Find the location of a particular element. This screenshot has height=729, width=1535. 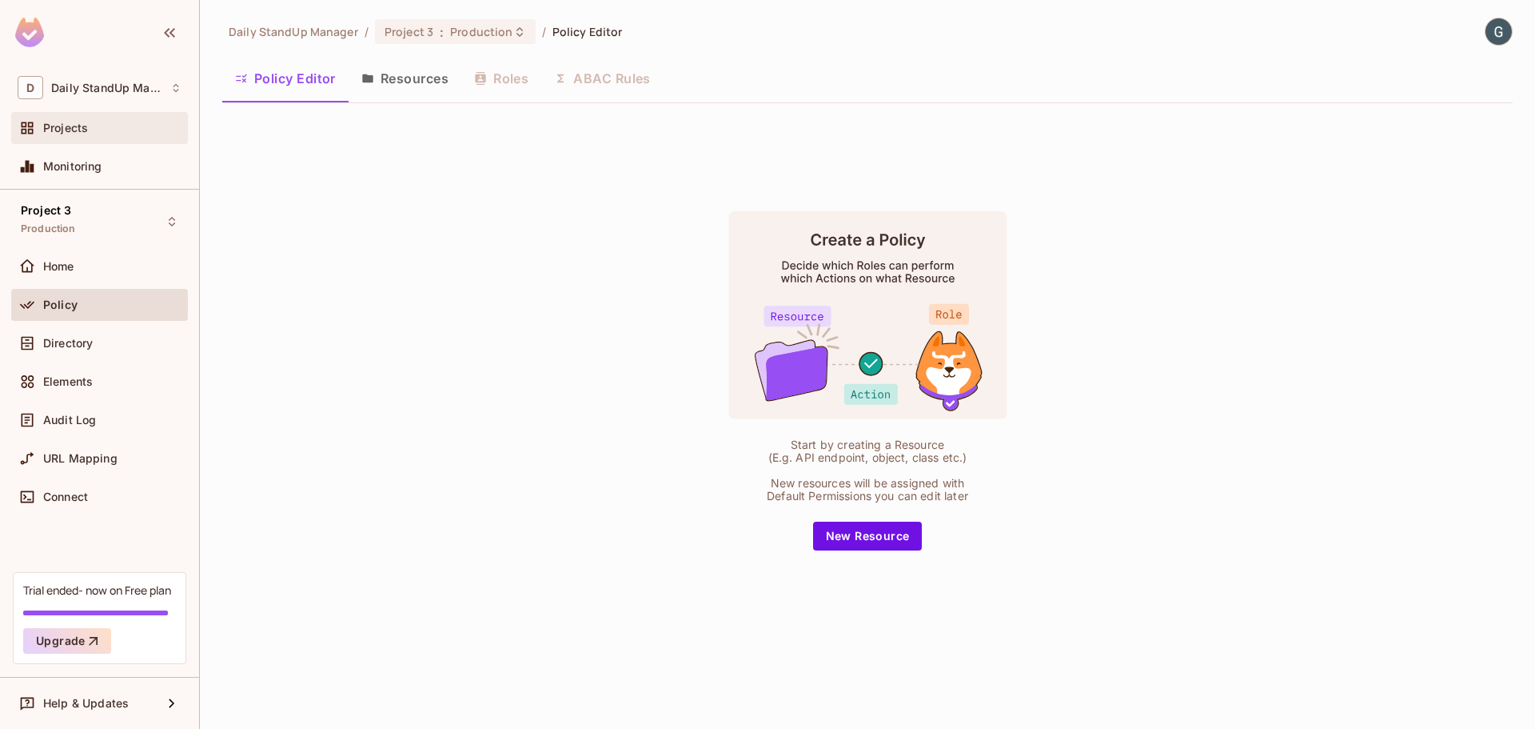

span: Projects is located at coordinates (66, 128).